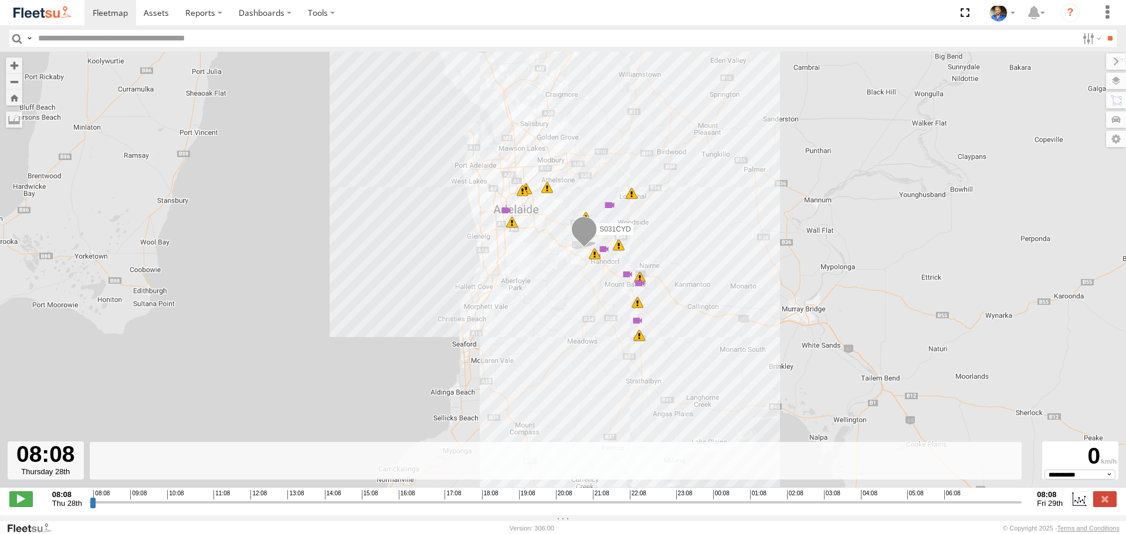 This screenshot has height=534, width=1126. Describe the element at coordinates (564, 495) in the screenshot. I see `span: 20:08` at that location.